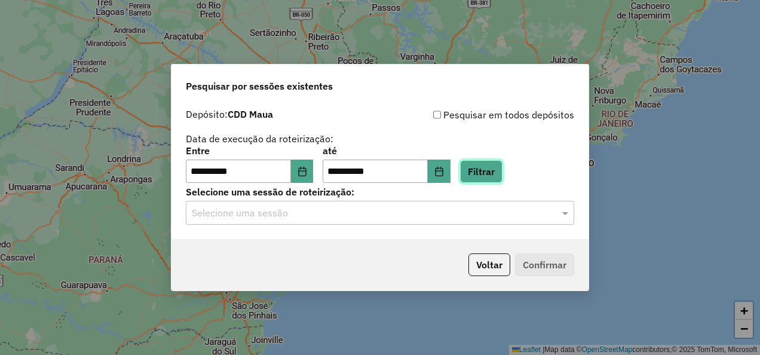  Describe the element at coordinates (249, 150) in the screenshot. I see `label: Entre` at that location.